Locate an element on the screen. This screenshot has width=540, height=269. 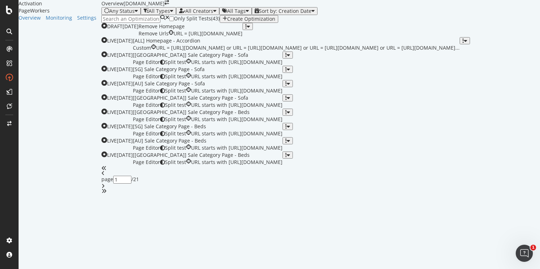
span: Custom is located at coordinates (142, 47).